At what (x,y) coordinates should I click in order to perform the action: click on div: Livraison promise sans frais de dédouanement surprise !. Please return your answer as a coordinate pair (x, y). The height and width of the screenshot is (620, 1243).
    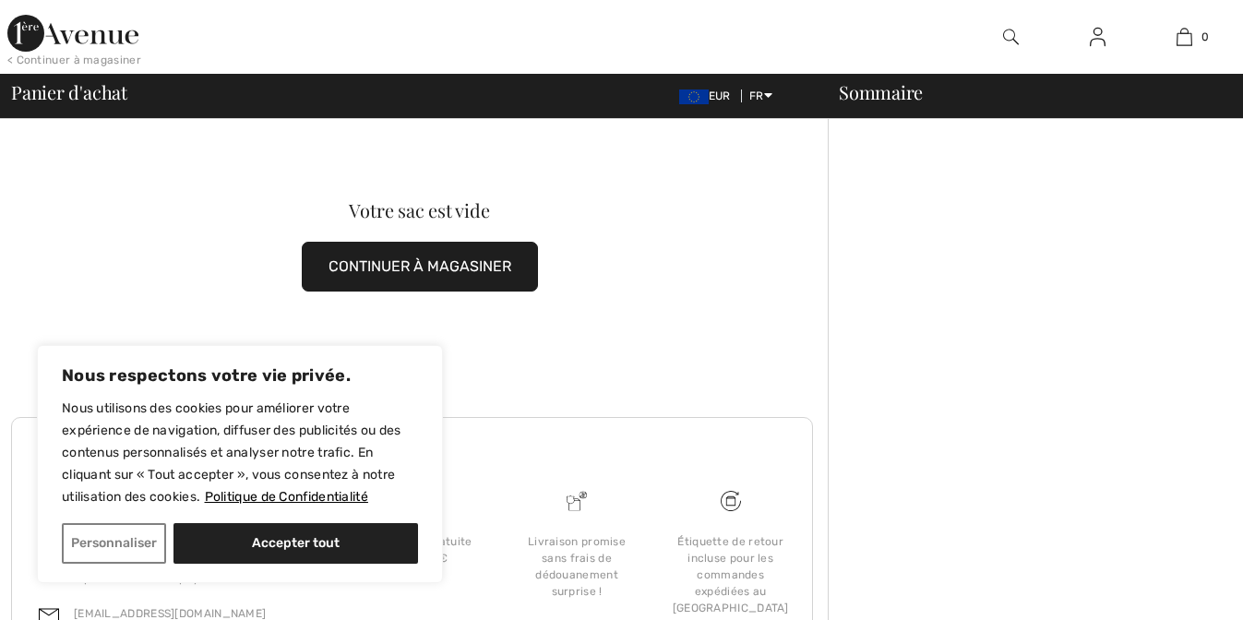
    Looking at the image, I should click on (577, 566).